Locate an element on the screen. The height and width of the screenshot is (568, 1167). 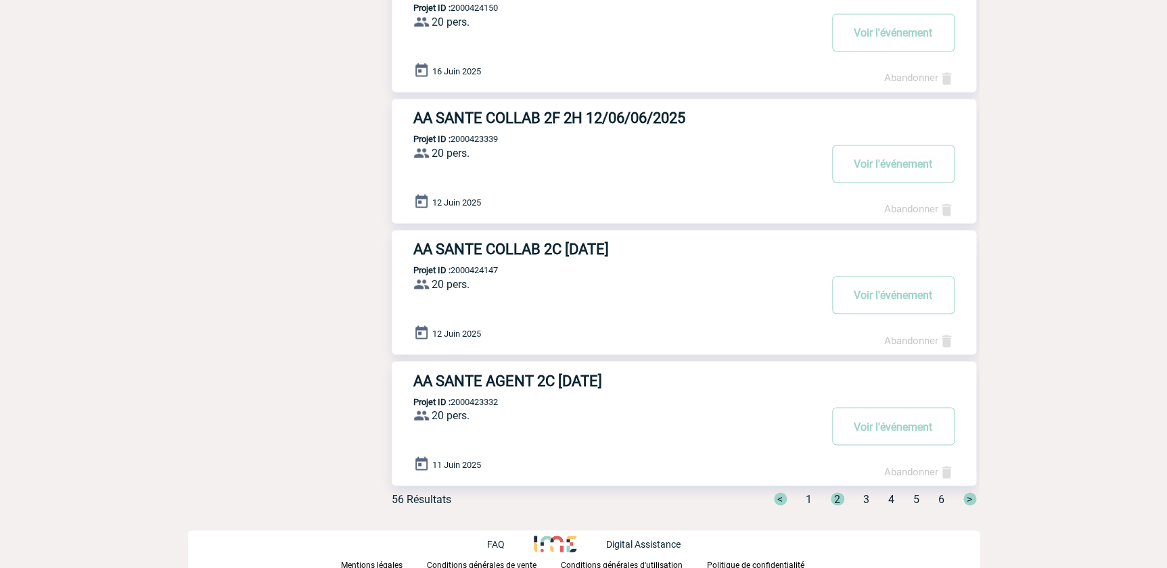
a: AA SANTE COLLAB 2F 2H 12/06/06/2025 is located at coordinates (684, 118).